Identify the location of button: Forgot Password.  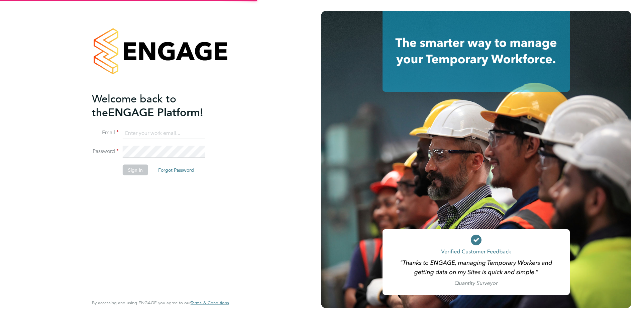
(176, 170).